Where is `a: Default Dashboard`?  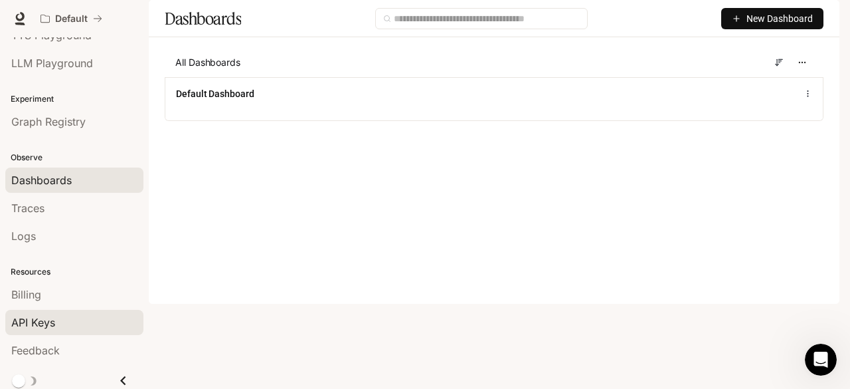
a: Default Dashboard is located at coordinates (215, 94).